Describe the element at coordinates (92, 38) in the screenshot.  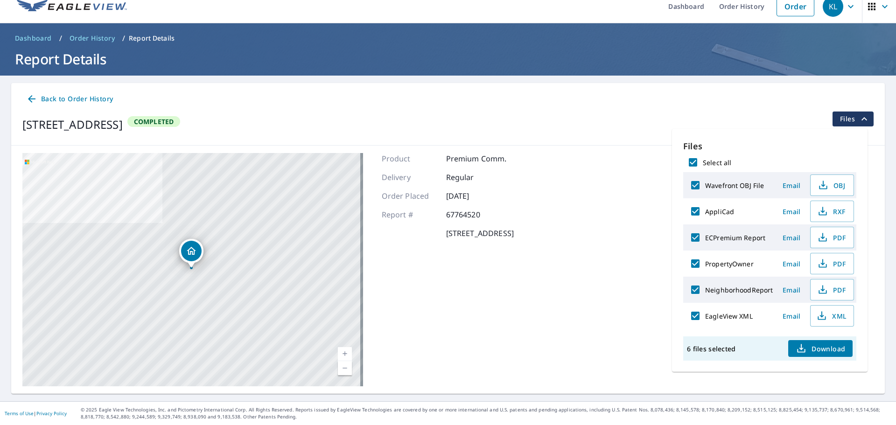
I see `span: Order History` at that location.